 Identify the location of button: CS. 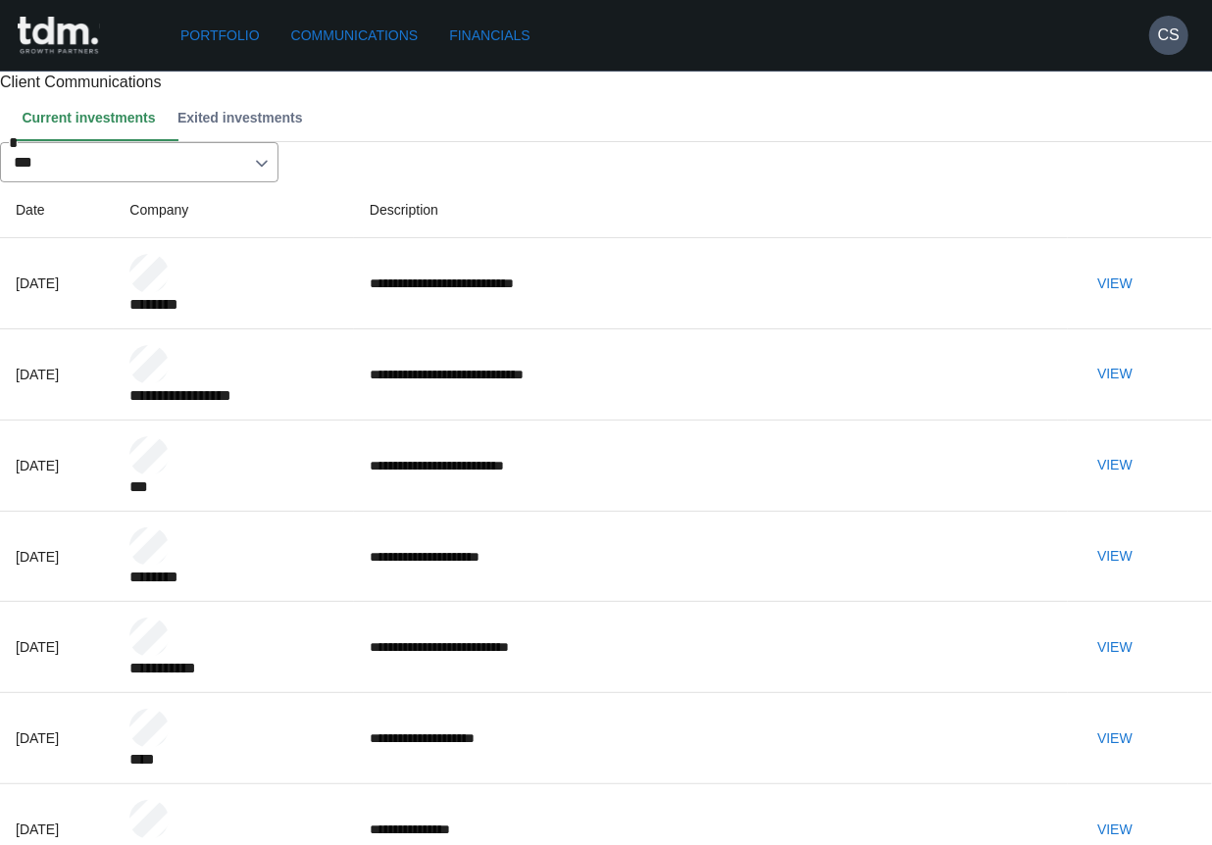
(1169, 35).